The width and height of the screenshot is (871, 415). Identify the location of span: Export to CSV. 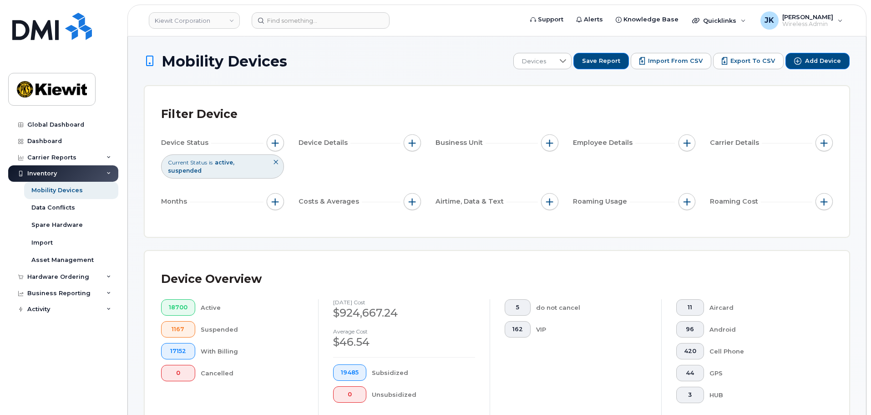
(753, 61).